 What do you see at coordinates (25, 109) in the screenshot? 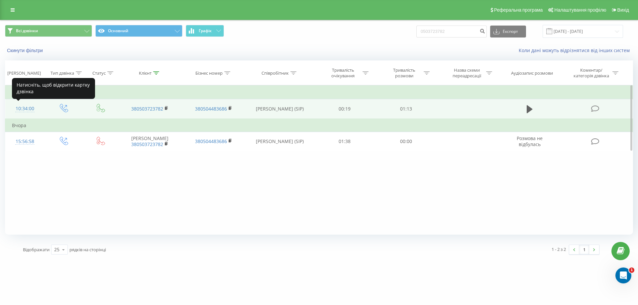
I see `div: 10:34:00` at bounding box center [25, 109].